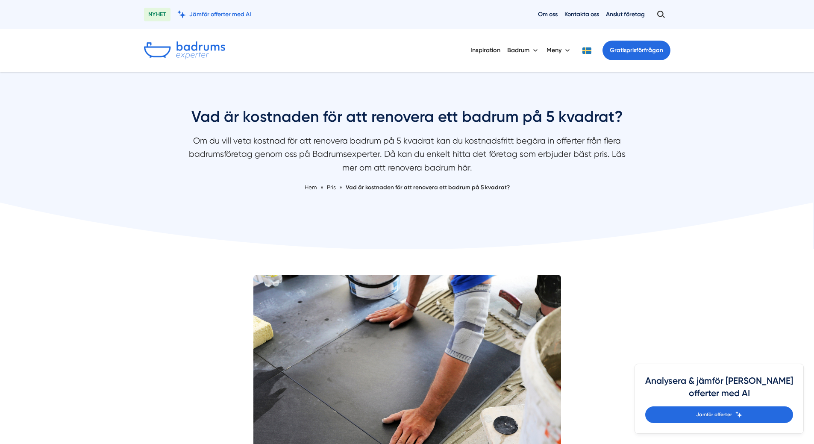 This screenshot has width=814, height=444. I want to click on span: Jämför offerter, so click(714, 414).